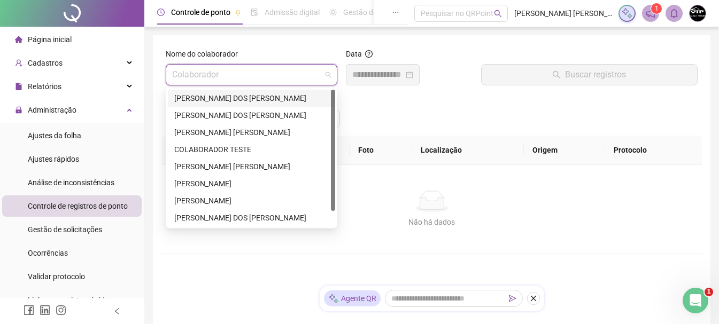 The width and height of the screenshot is (719, 324). Describe the element at coordinates (19, 40) in the screenshot. I see `span: home` at that location.